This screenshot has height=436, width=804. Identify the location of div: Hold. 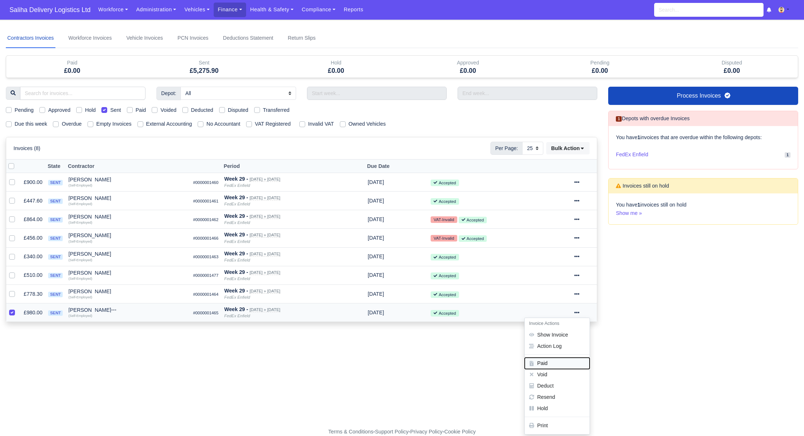
(336, 63).